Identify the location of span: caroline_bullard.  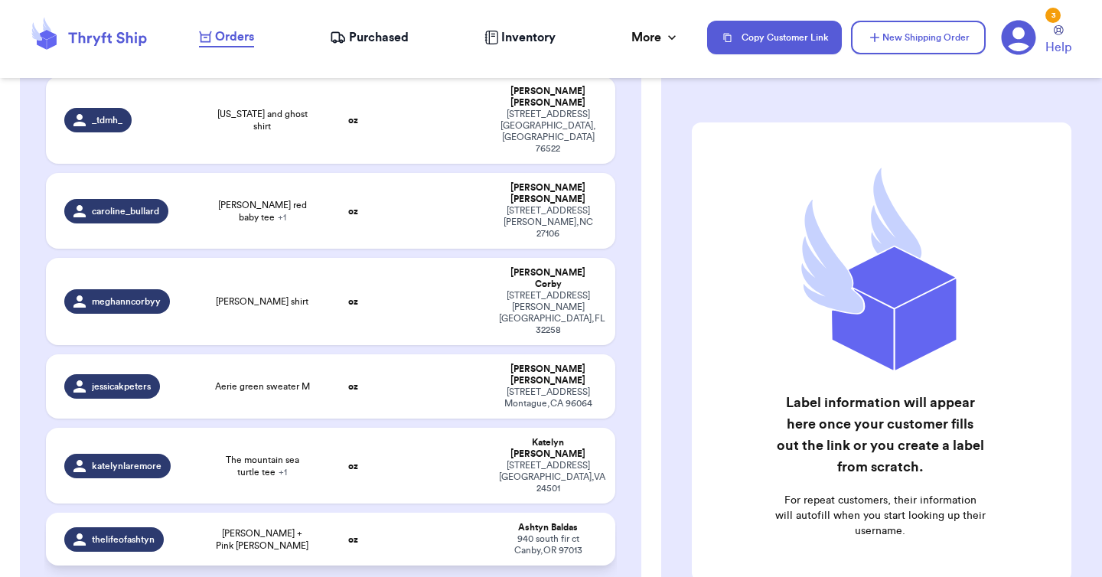
(125, 211).